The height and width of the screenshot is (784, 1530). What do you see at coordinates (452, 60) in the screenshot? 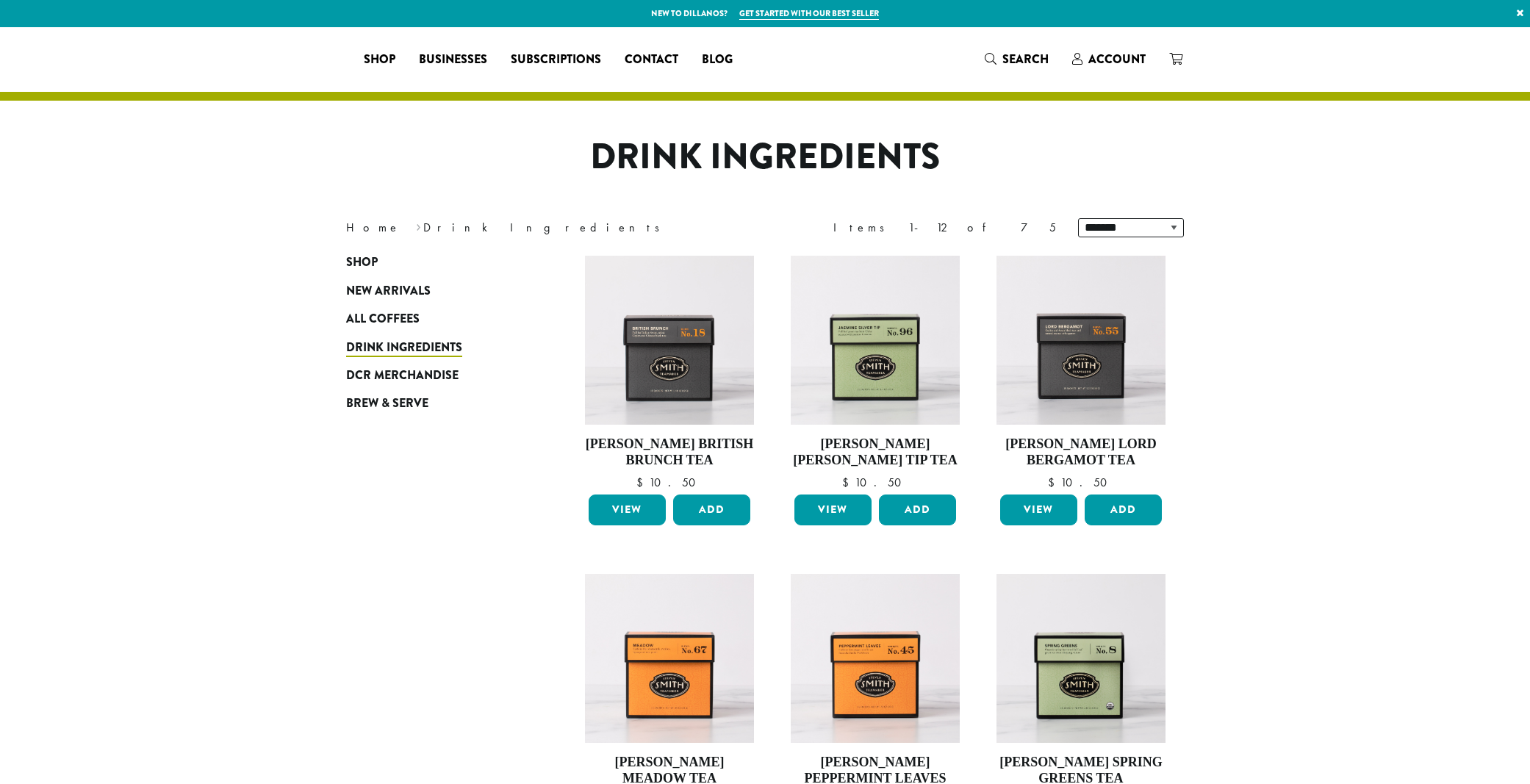
I see `span: Businesses` at bounding box center [452, 60].